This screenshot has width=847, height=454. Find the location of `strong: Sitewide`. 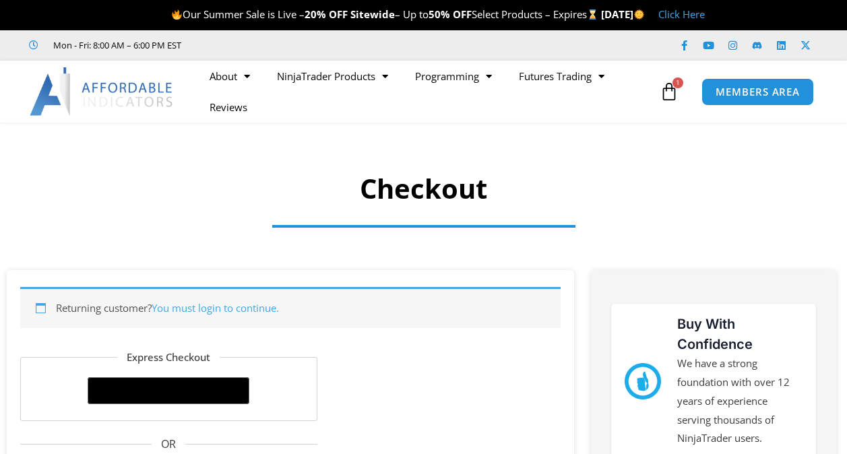

strong: Sitewide is located at coordinates (373, 14).